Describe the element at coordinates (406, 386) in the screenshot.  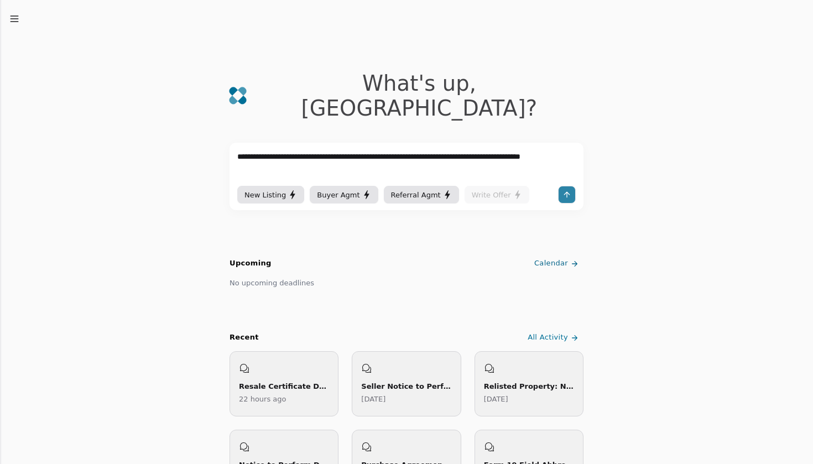
I see `div: Seller Notice to Perform Deadline` at that location.